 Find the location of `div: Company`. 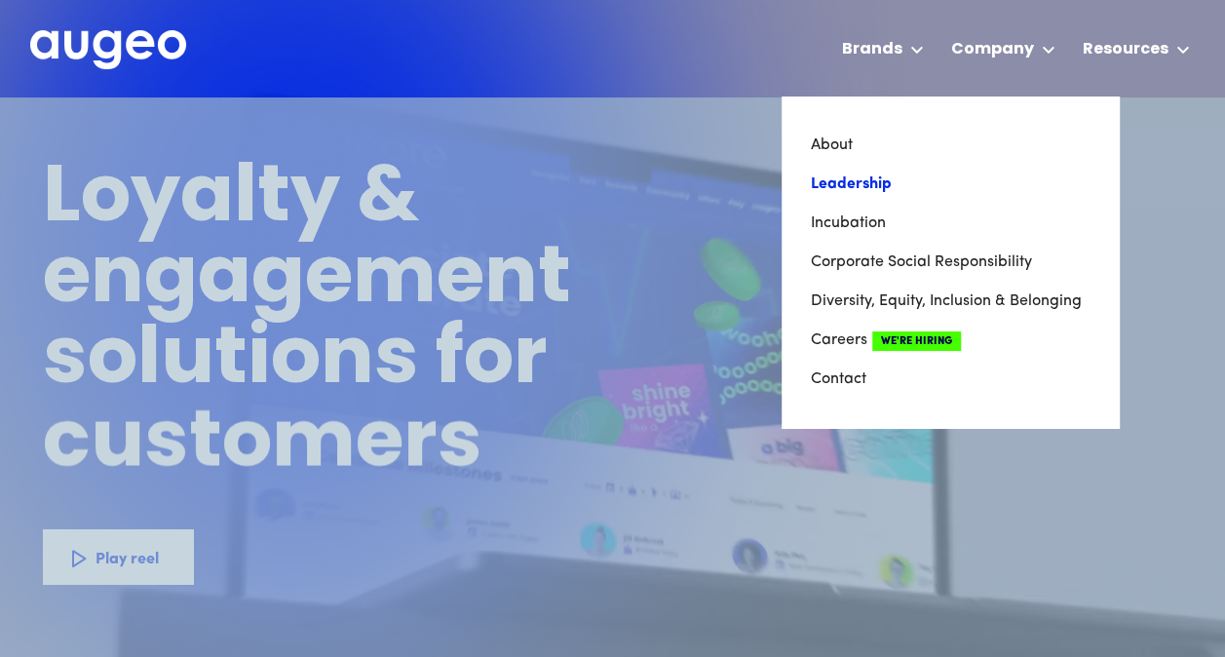

div: Company is located at coordinates (992, 50).